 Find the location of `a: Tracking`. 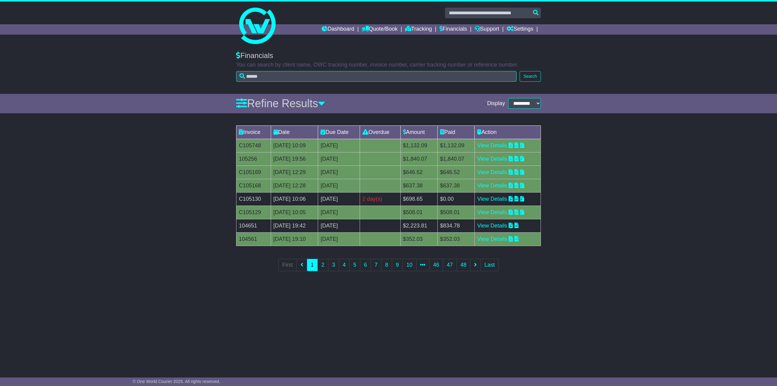

a: Tracking is located at coordinates (418, 29).